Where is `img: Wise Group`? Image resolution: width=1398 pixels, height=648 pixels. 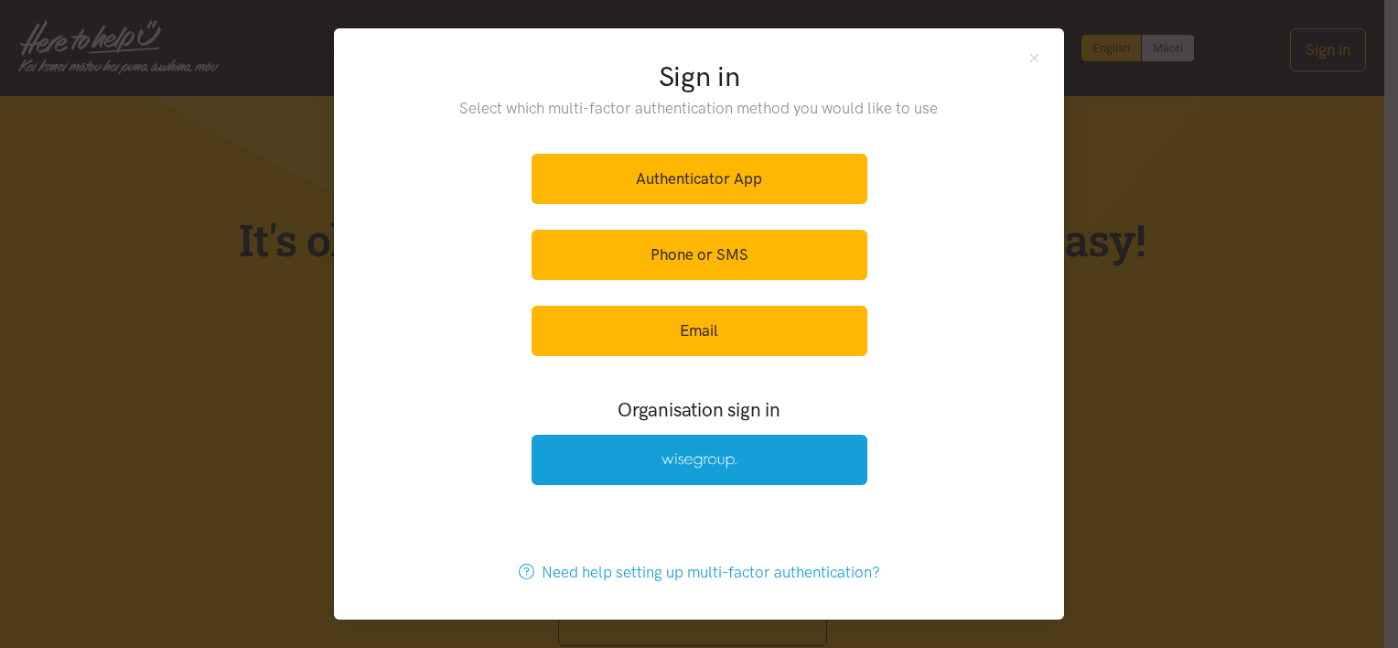
img: Wise Group is located at coordinates (699, 460).